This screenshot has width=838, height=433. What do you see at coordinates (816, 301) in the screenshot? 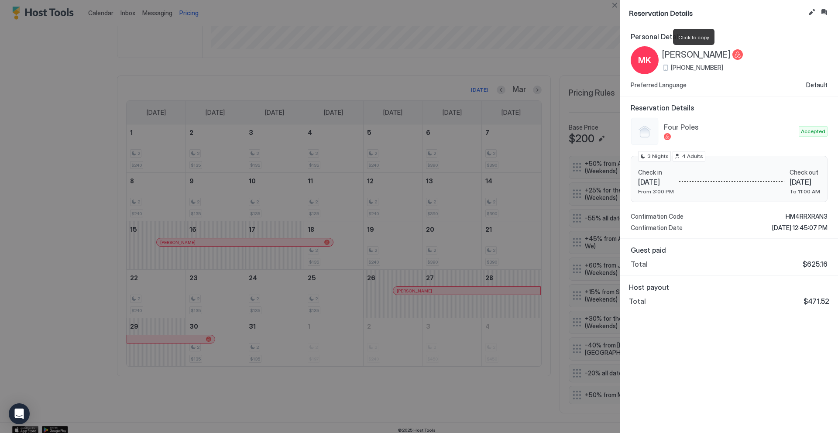
I see `span: $471.52` at bounding box center [816, 301].